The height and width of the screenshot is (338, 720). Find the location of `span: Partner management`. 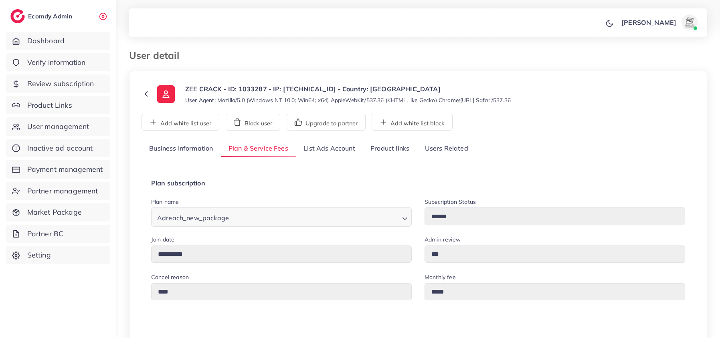

span: Partner management is located at coordinates (63, 191).